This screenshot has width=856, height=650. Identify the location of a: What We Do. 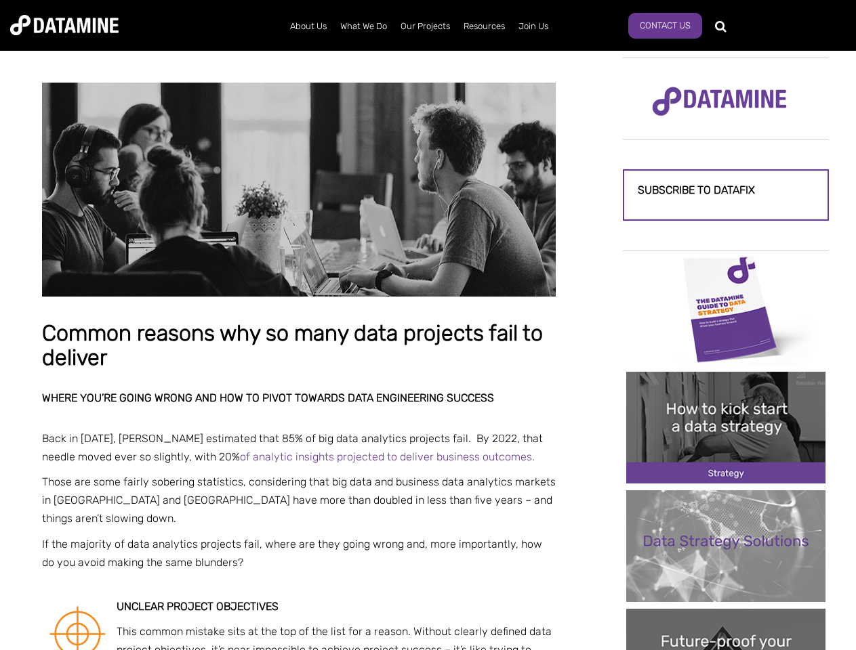
(363, 26).